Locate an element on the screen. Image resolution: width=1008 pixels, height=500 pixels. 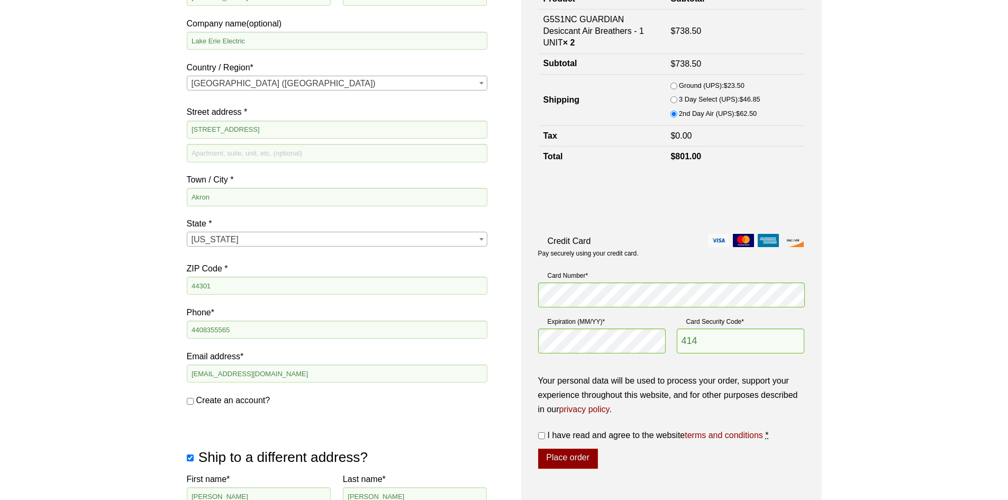
p: Pay securely using your credit card. is located at coordinates (671, 253).